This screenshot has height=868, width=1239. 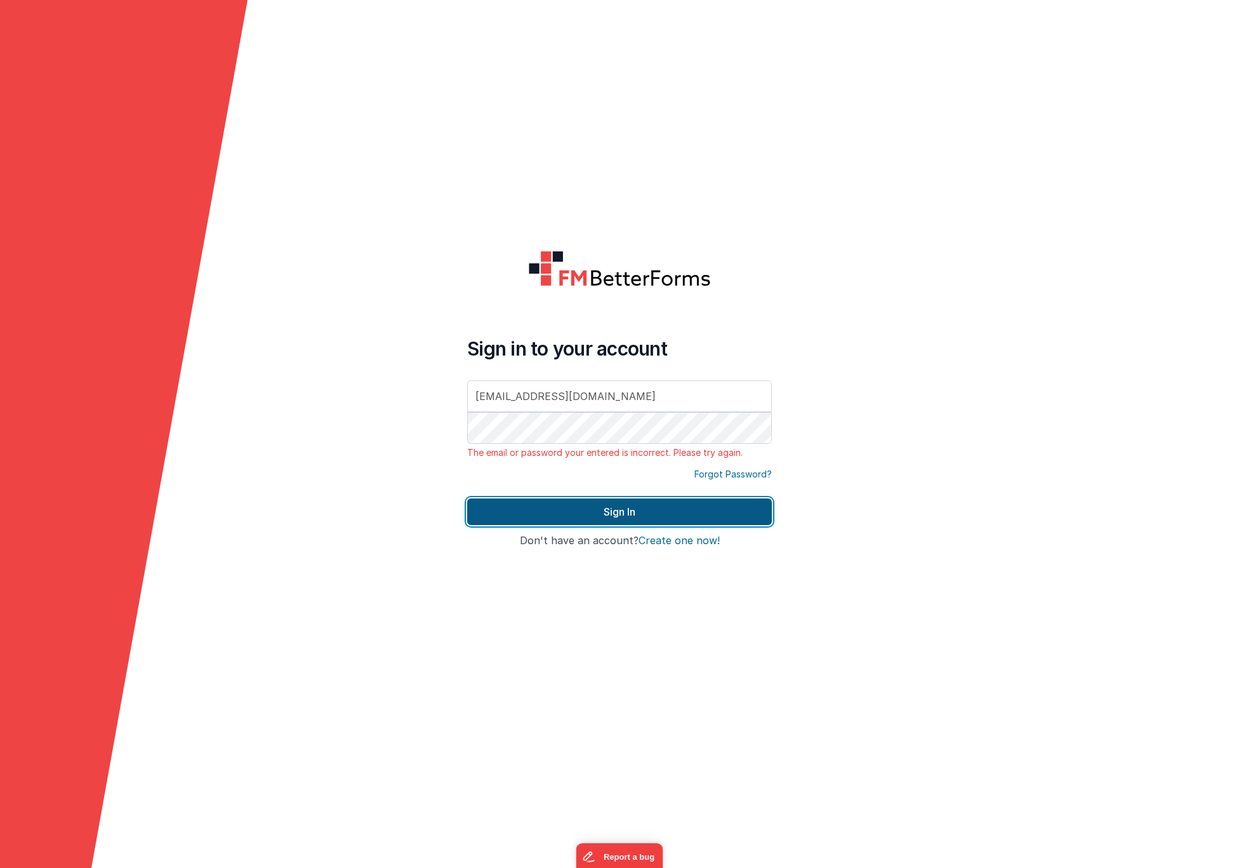 I want to click on h4: Sign in to your account, so click(x=620, y=349).